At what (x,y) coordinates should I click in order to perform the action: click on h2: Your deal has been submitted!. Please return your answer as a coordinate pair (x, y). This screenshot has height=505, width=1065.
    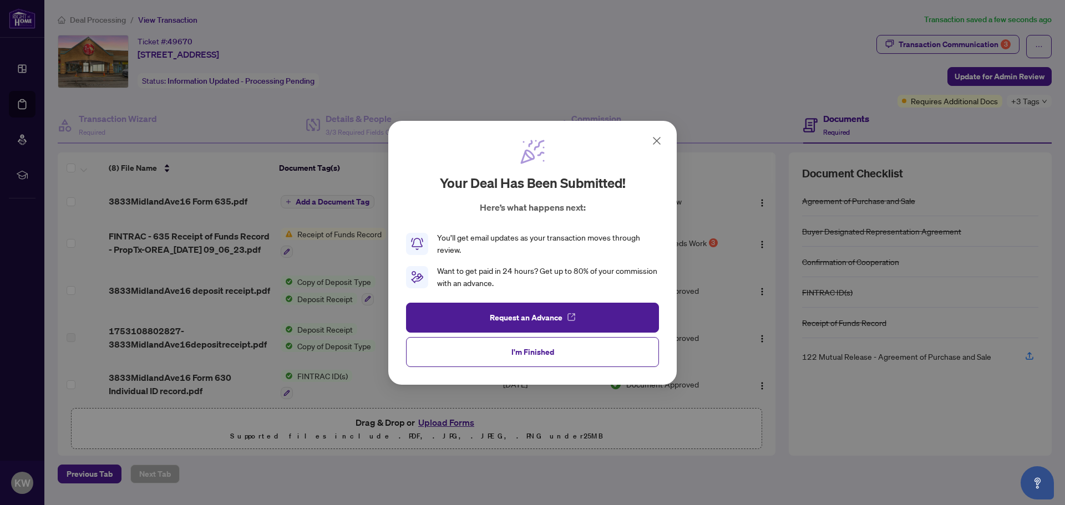
    Looking at the image, I should click on (532, 183).